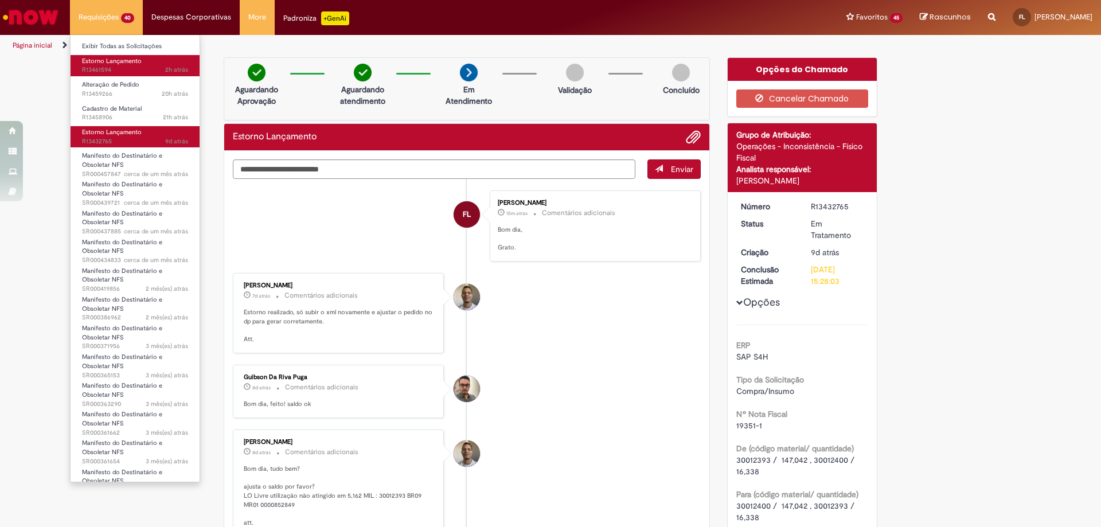 This screenshot has width=1101, height=527. I want to click on span: Enviar, so click(682, 169).